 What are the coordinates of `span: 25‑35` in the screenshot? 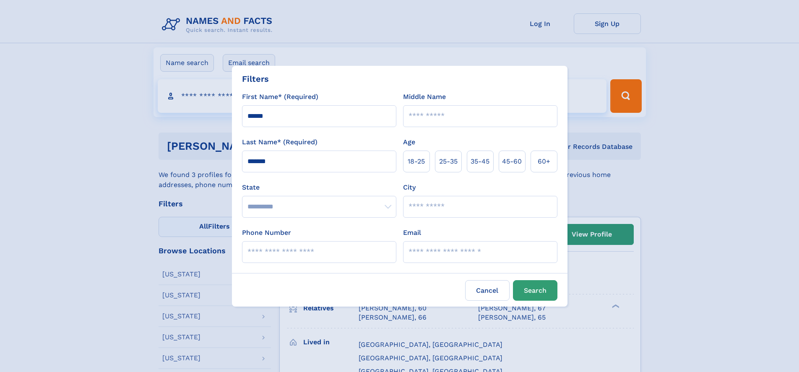 It's located at (448, 161).